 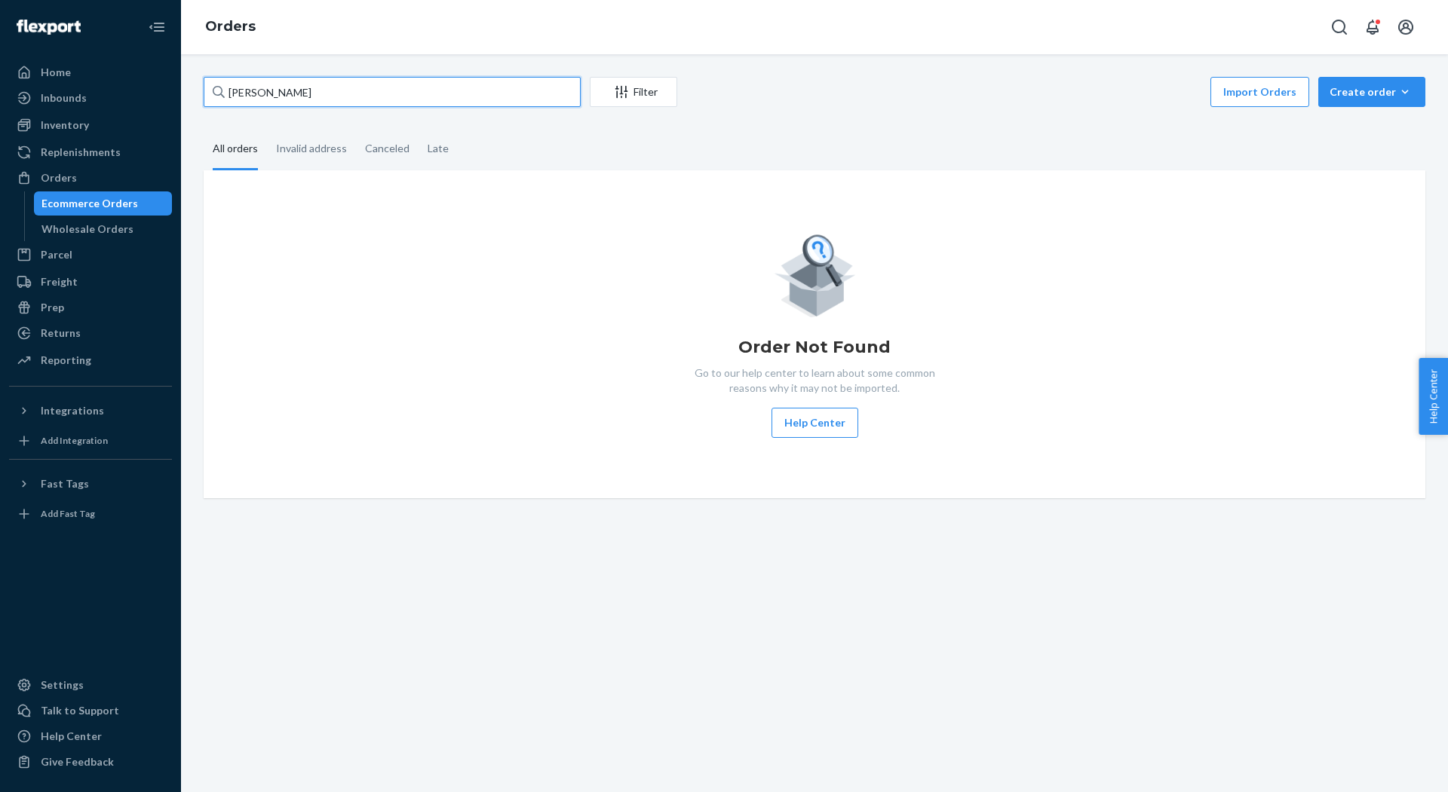 I want to click on div: All orders, so click(x=235, y=149).